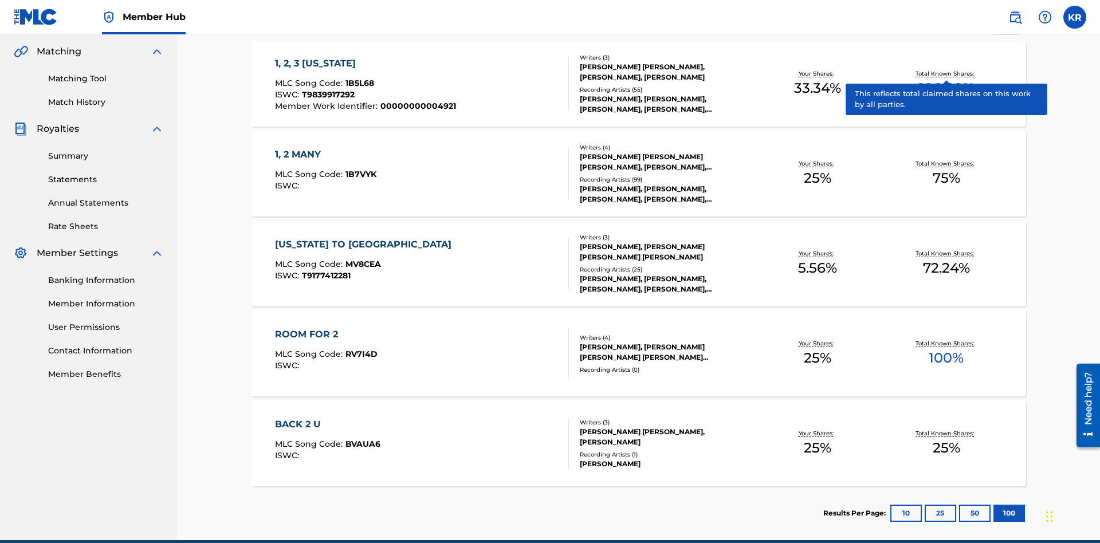 The image size is (1100, 543). I want to click on div: Chat Widget, so click(1072, 516).